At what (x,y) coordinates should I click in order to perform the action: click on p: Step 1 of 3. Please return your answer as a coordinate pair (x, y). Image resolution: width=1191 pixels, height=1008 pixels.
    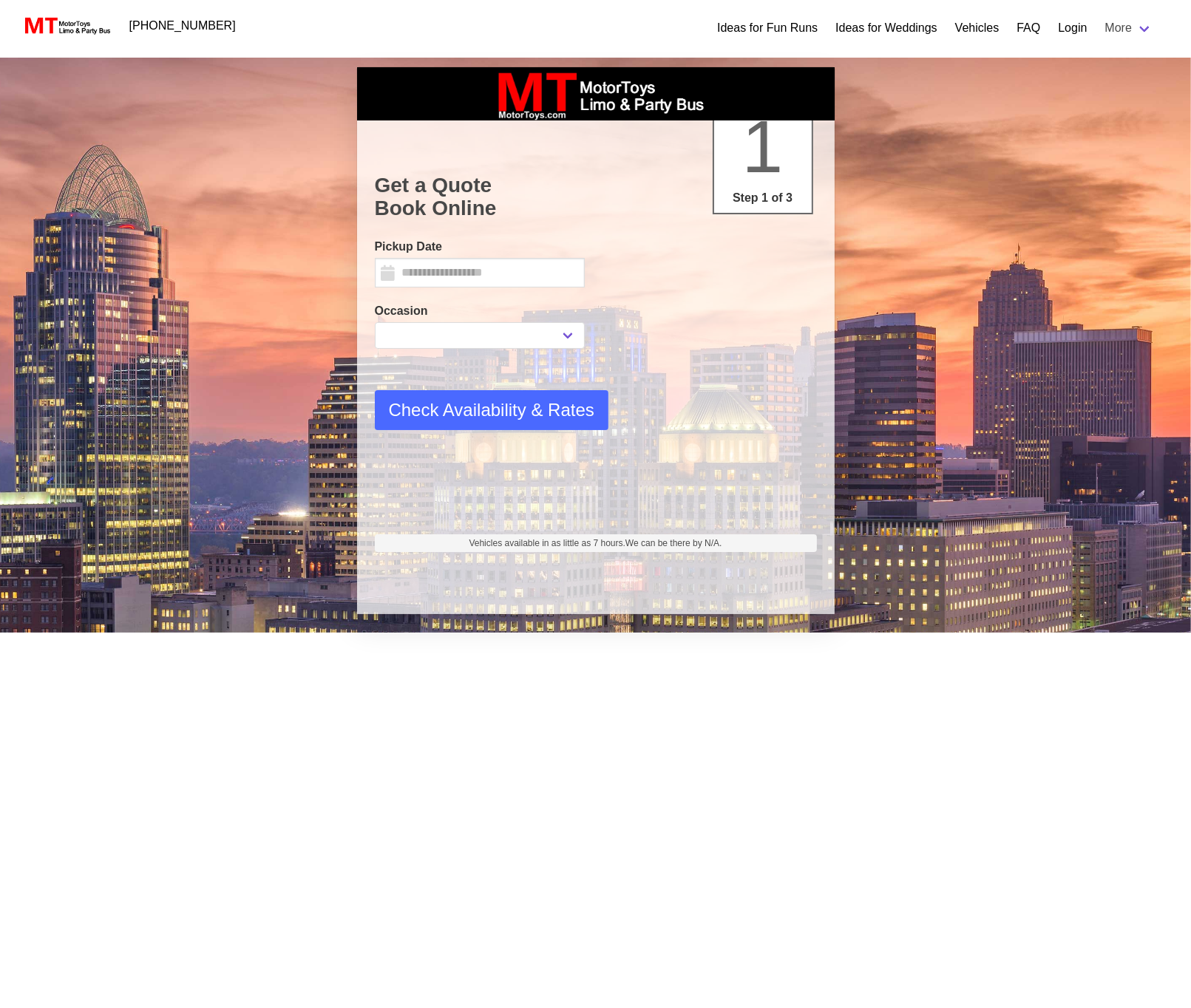
    Looking at the image, I should click on (762, 198).